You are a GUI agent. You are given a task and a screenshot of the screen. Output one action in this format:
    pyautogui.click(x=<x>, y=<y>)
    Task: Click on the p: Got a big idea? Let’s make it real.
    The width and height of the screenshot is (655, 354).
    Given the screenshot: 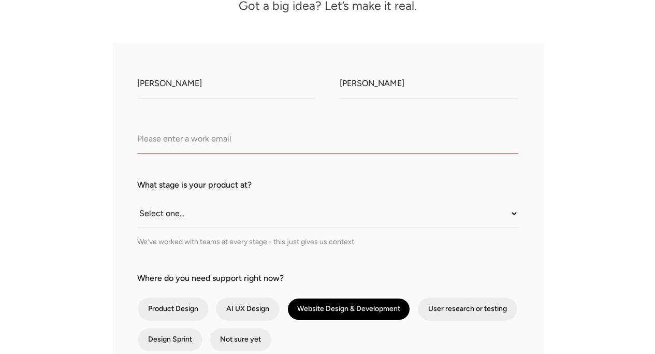 What is the action you would take?
    pyautogui.click(x=328, y=6)
    